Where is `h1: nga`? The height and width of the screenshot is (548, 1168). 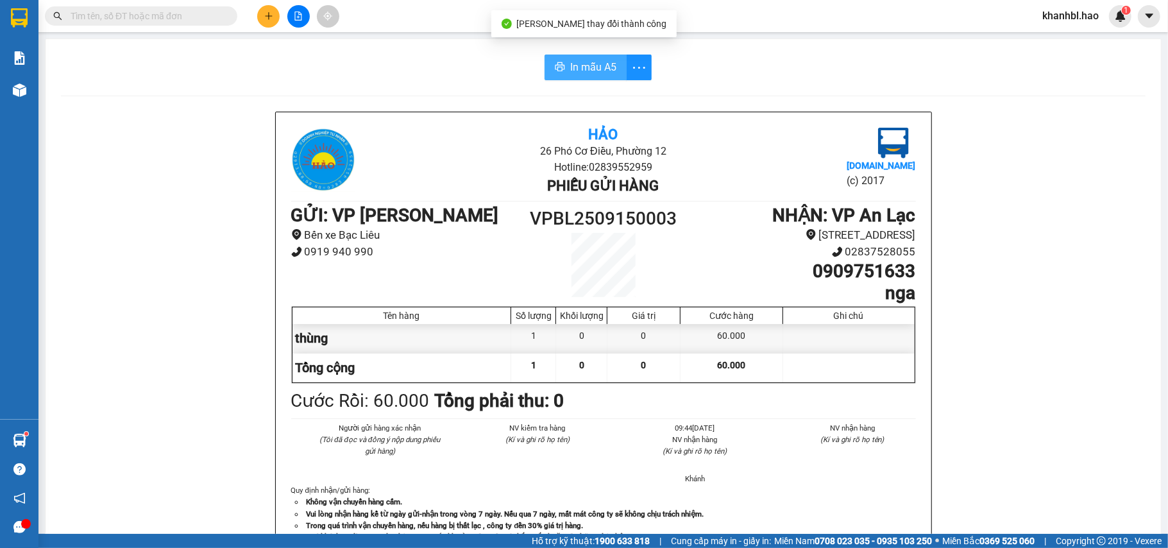
h1: nga is located at coordinates (798, 293).